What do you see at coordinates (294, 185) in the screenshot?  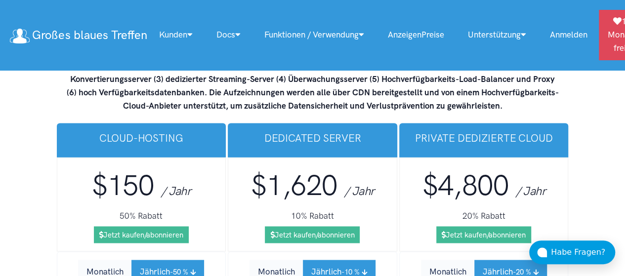 I see `span: $1,620` at bounding box center [294, 185].